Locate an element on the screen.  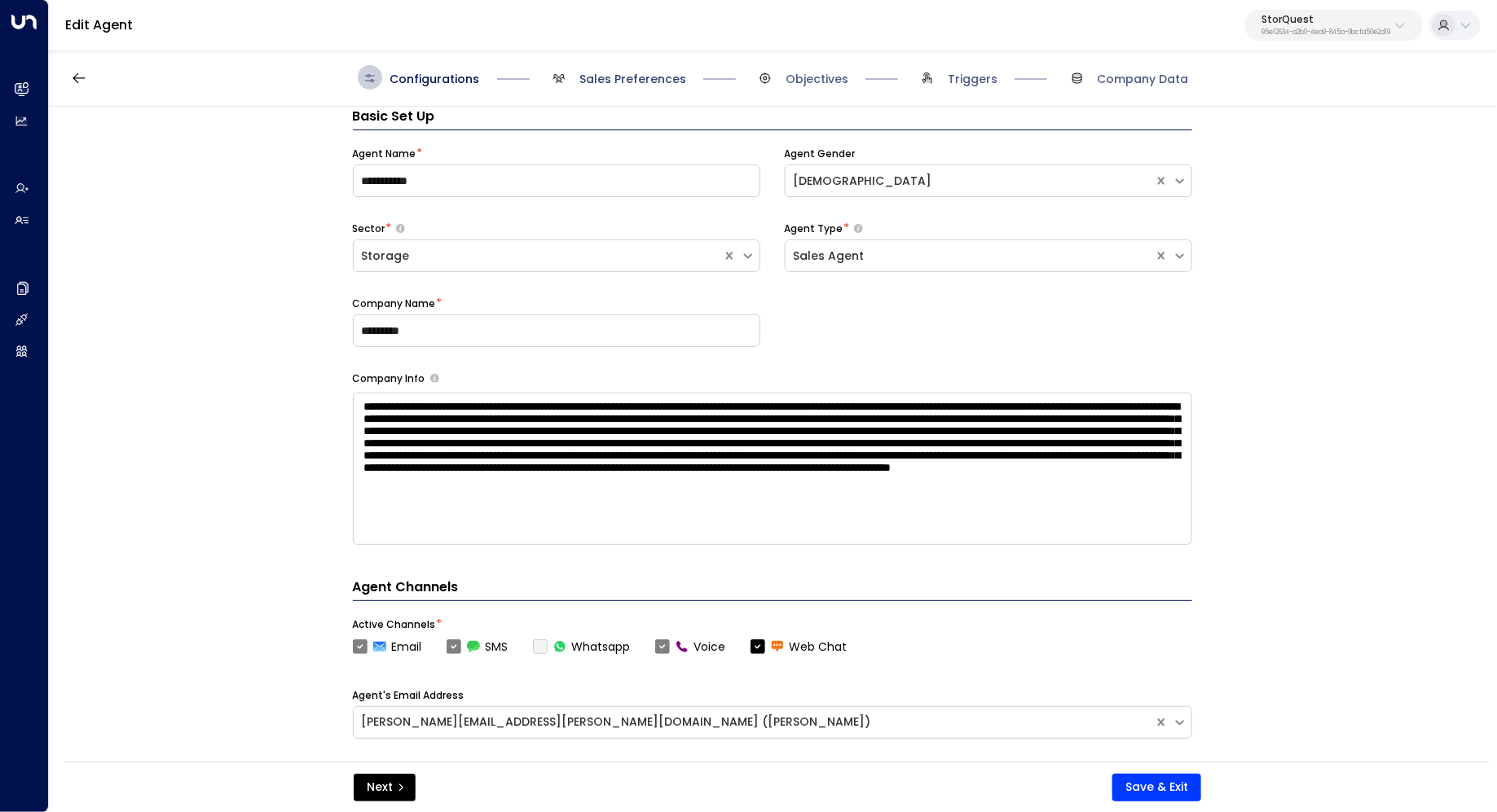
h3: Basic Set Up is located at coordinates (773, 118).